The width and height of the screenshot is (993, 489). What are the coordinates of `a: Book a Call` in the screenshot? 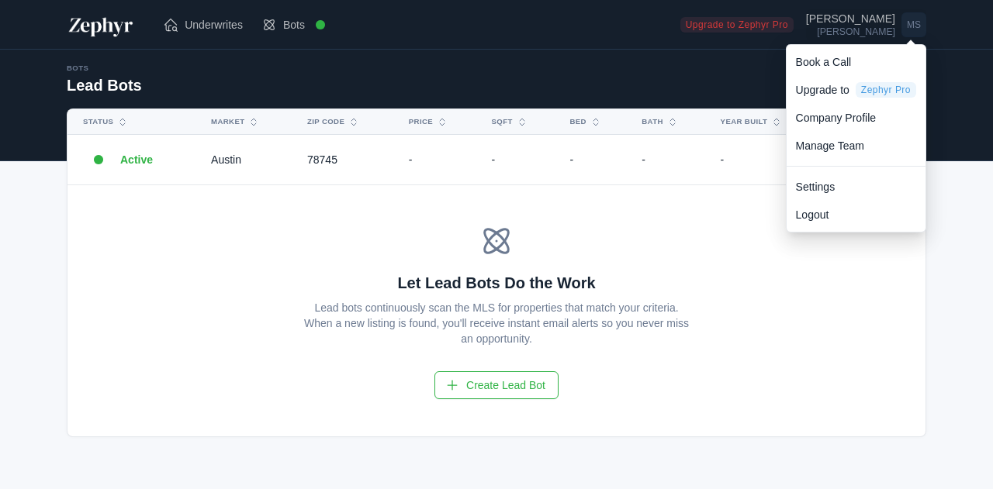 It's located at (855, 62).